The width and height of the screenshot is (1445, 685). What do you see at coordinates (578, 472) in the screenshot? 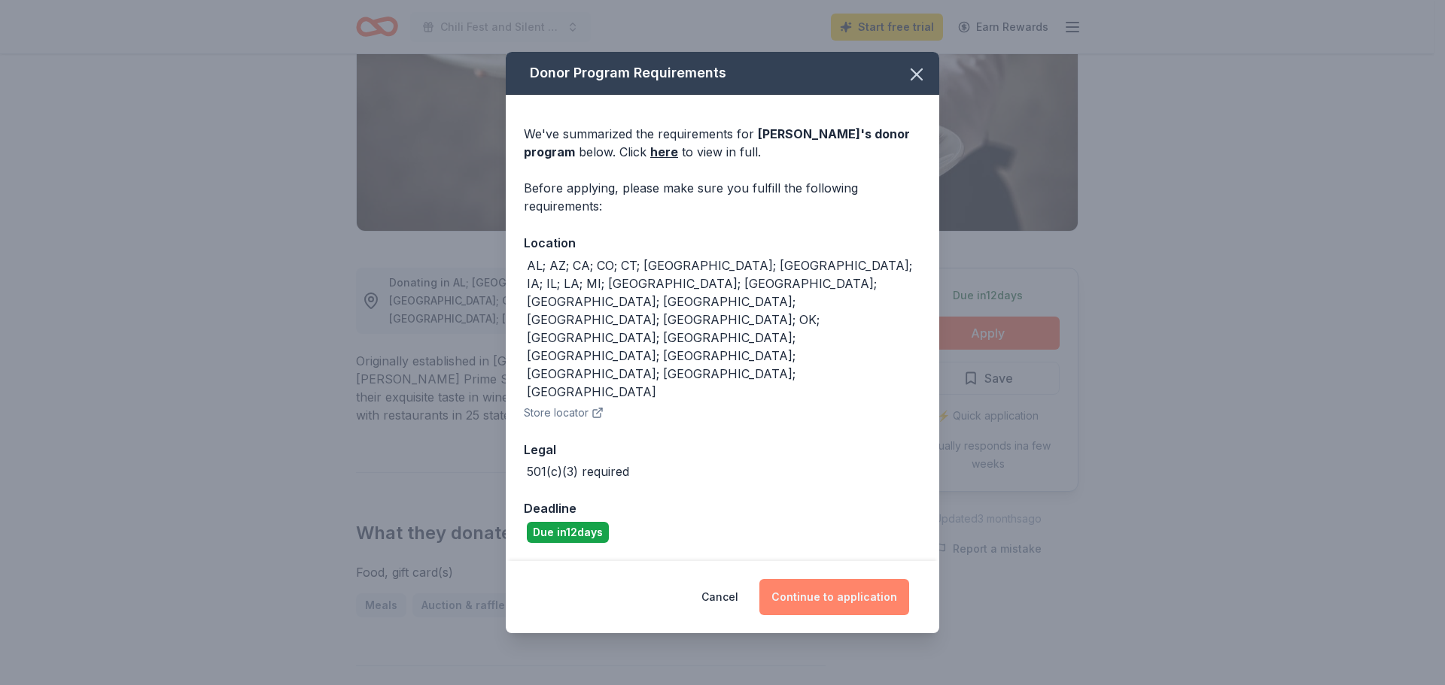
I see `div: 501(c)(3) required` at bounding box center [578, 472].